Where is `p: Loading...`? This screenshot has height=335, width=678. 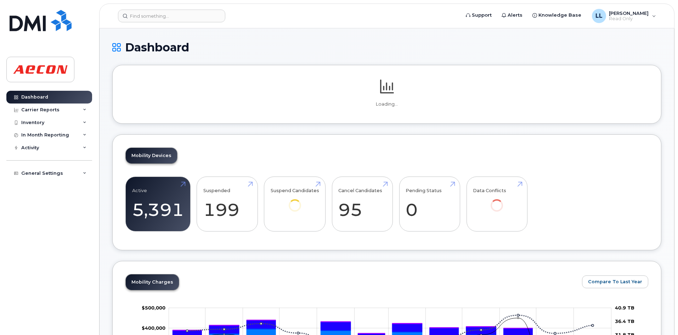
p: Loading... is located at coordinates (387, 104).